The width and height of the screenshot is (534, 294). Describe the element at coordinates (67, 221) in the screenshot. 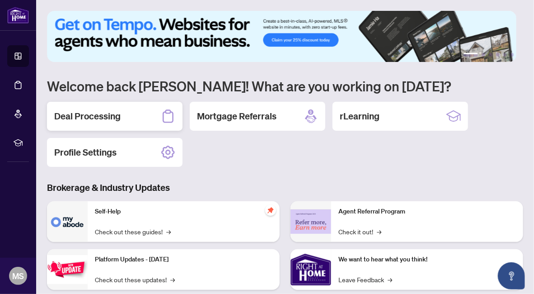

I see `img: Self-Help` at that location.